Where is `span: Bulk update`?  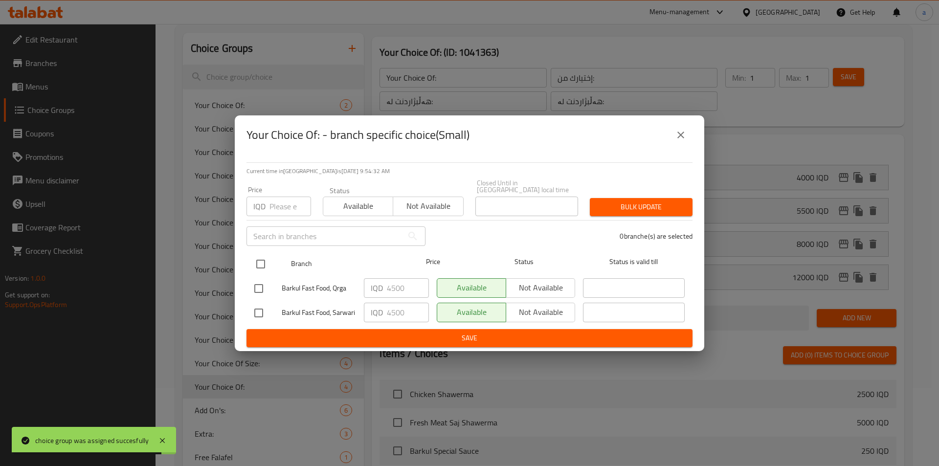
span: Bulk update is located at coordinates (641, 207).